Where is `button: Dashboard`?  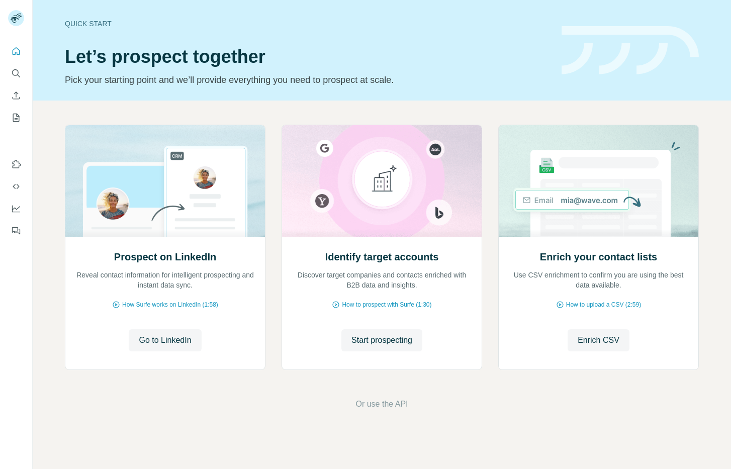
button: Dashboard is located at coordinates (16, 209).